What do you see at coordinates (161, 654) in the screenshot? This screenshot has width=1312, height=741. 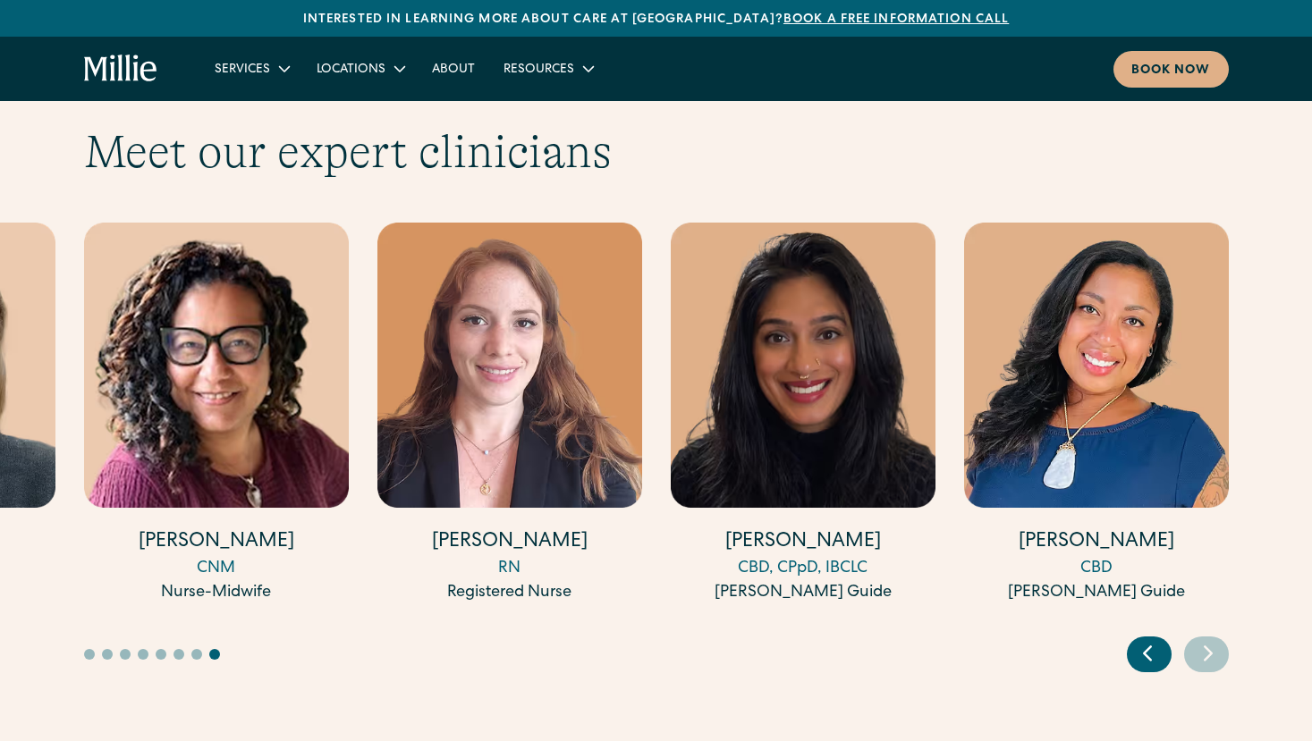 I see `button: Go to slide 5` at bounding box center [161, 654].